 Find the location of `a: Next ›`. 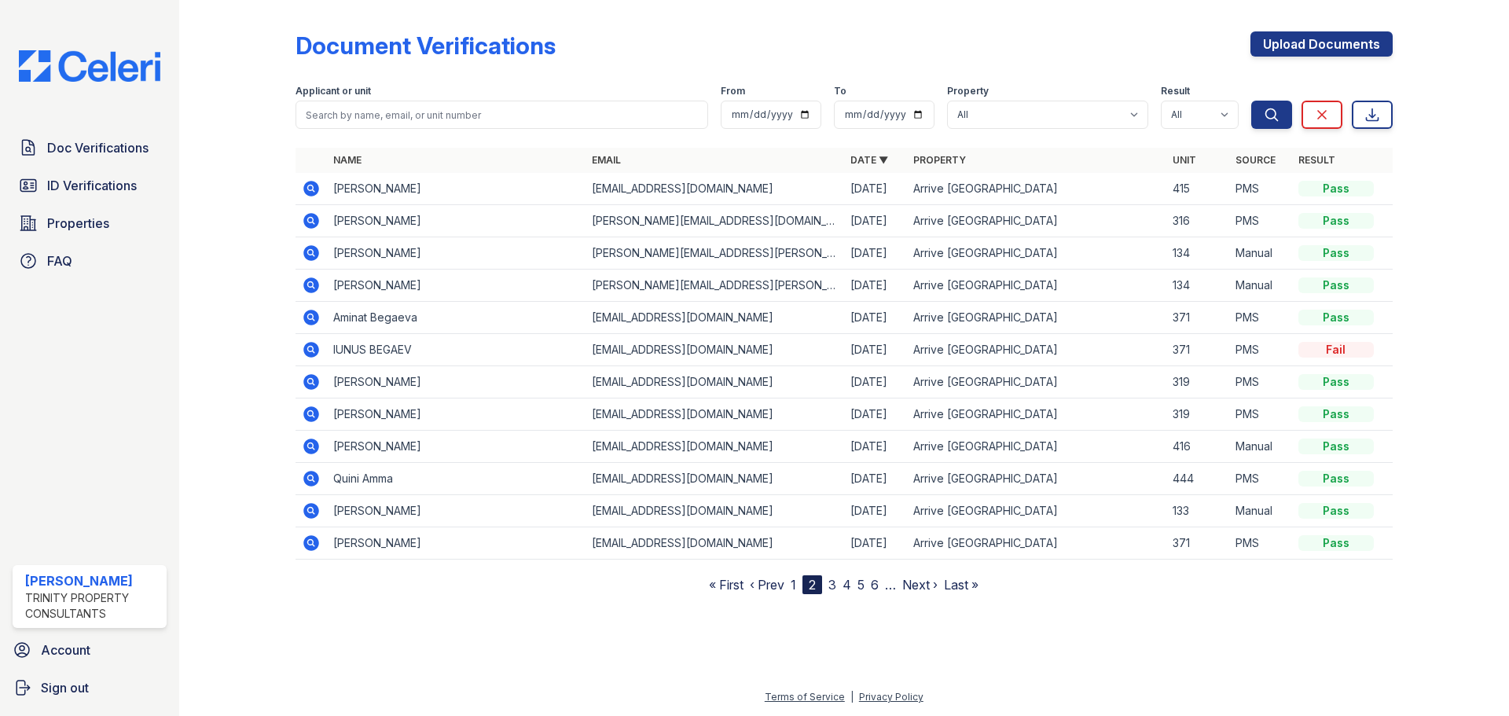

a: Next › is located at coordinates (919, 585).